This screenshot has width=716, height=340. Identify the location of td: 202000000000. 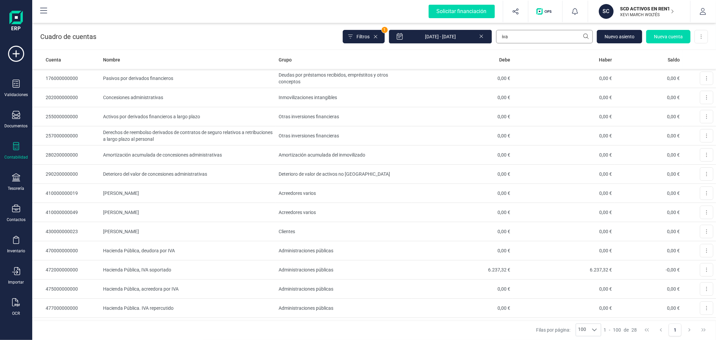
(66, 97).